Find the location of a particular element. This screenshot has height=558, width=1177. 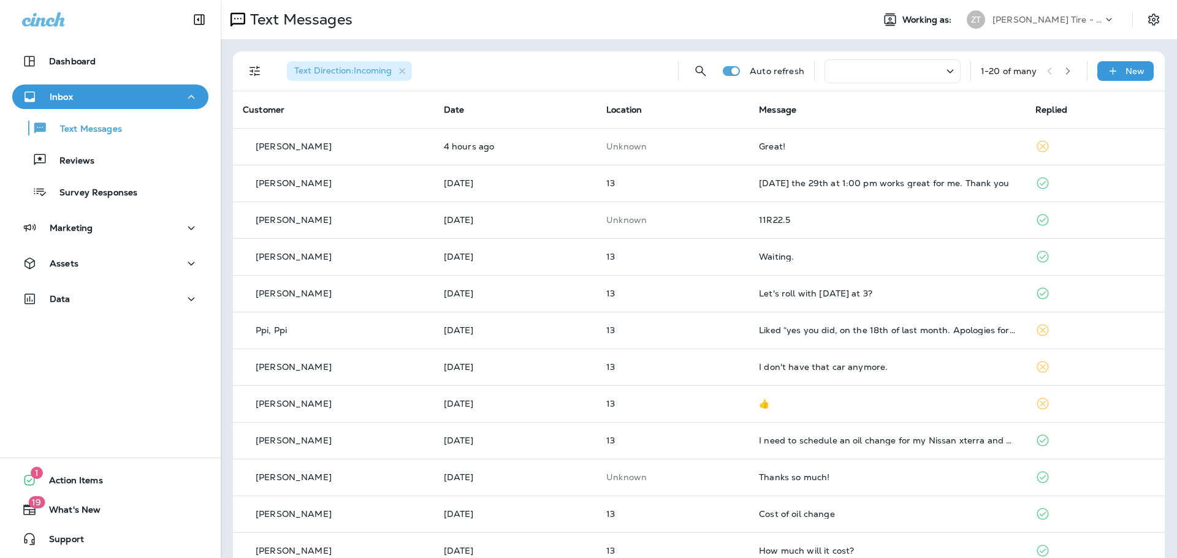

button: Settings is located at coordinates (1153, 20).